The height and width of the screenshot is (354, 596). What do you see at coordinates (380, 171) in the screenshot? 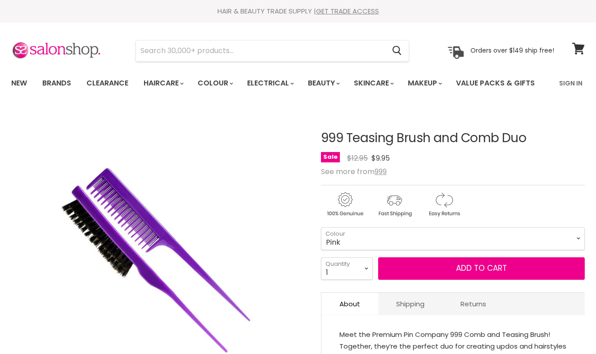
I see `a: 999` at bounding box center [380, 171].